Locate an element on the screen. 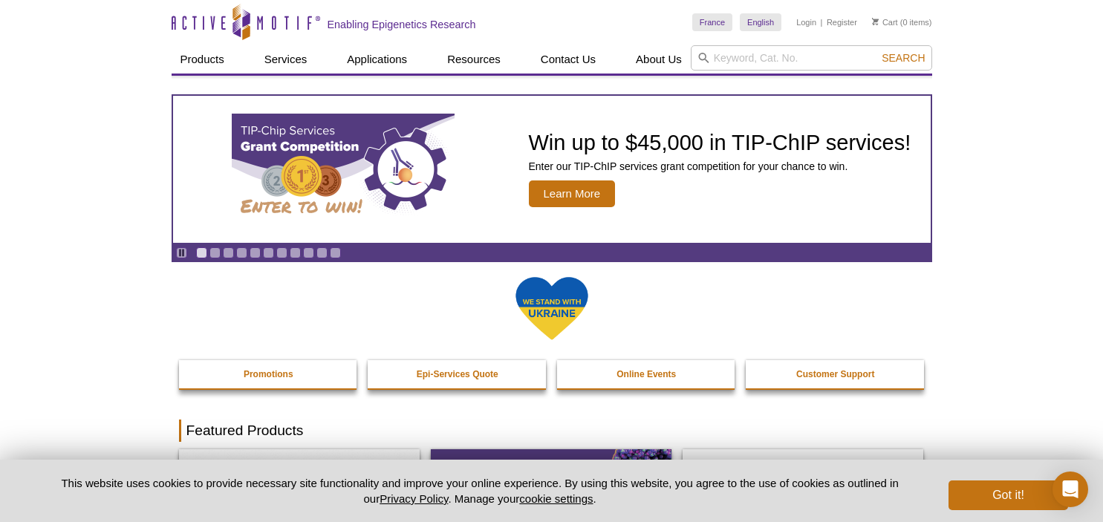  a: Privacy Policy is located at coordinates (414, 498).